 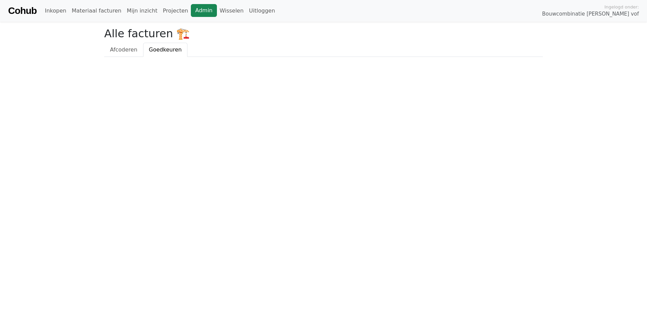 What do you see at coordinates (55, 11) in the screenshot?
I see `a: Inkopen` at bounding box center [55, 11].